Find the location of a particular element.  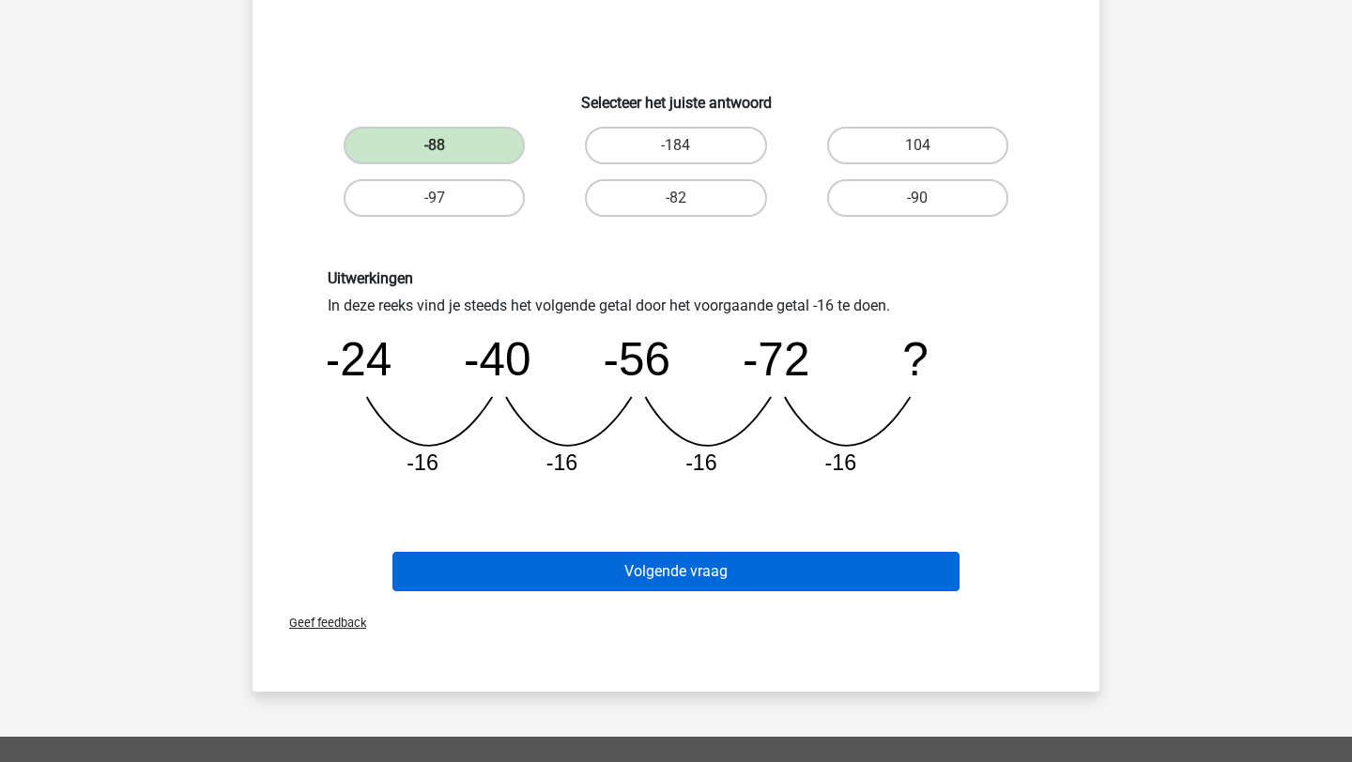

label: -97 is located at coordinates (434, 198).